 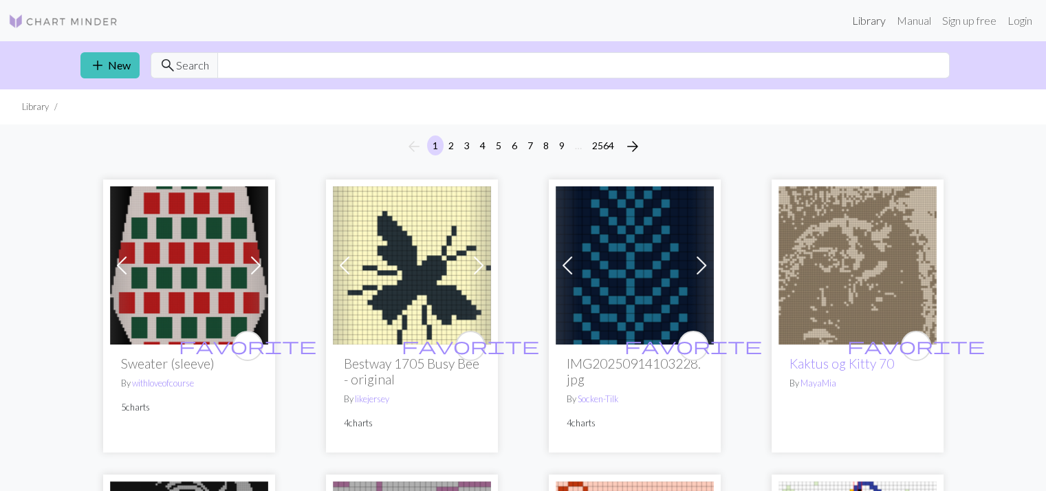 I want to click on a: MayaMia, so click(x=818, y=383).